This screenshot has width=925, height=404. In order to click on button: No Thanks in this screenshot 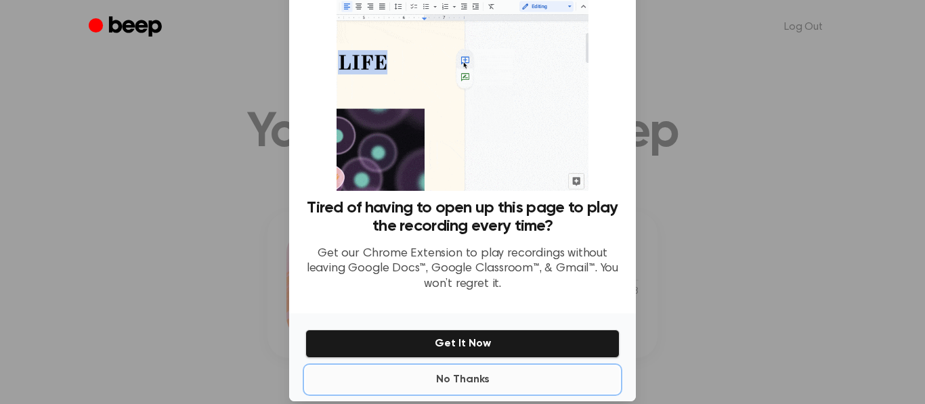, I will do `click(462, 380)`.